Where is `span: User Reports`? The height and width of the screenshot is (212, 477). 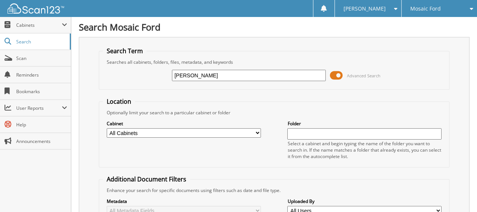
span: User Reports is located at coordinates (39, 108).